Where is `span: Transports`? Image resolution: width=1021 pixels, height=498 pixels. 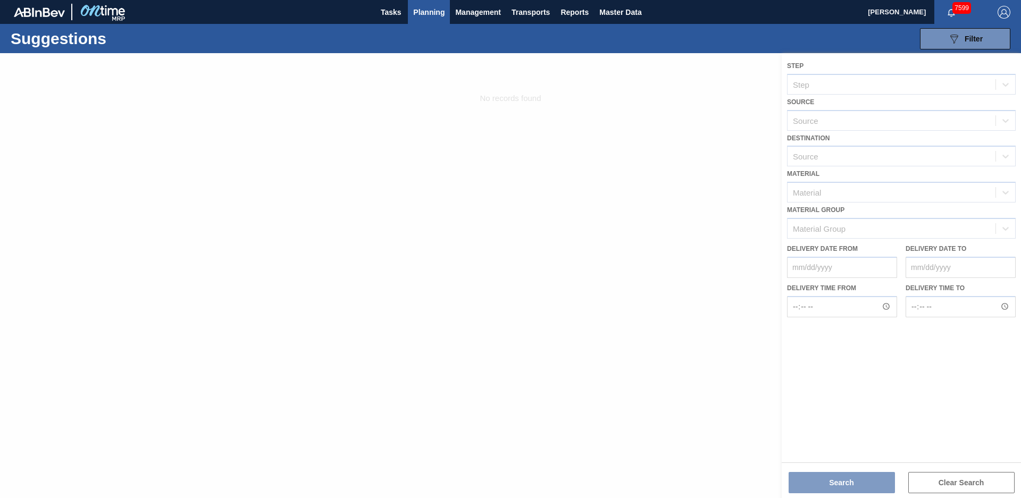 span: Transports is located at coordinates (531, 12).